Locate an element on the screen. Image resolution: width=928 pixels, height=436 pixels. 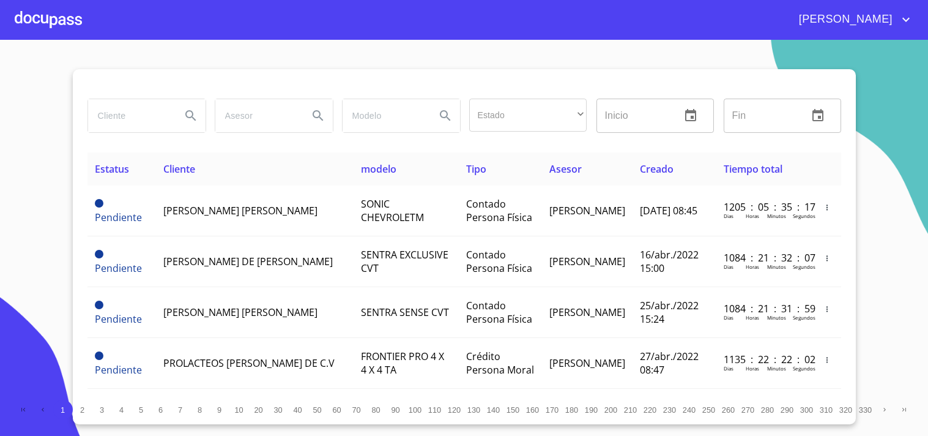
button: 7 is located at coordinates (180, 409).